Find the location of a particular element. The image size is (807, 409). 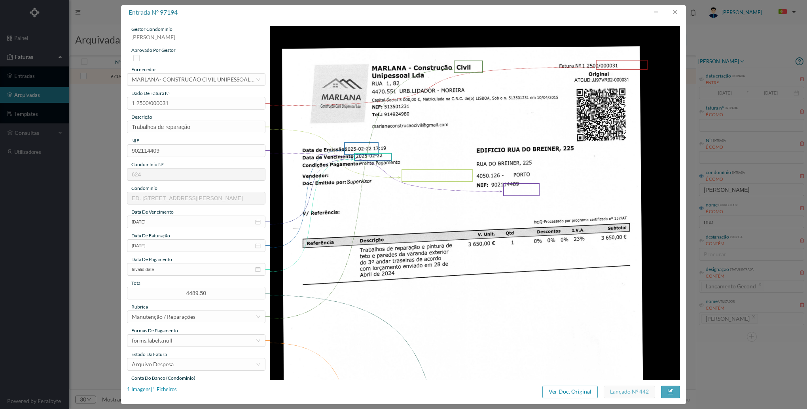

div: forms.labels.null is located at coordinates (152, 341).